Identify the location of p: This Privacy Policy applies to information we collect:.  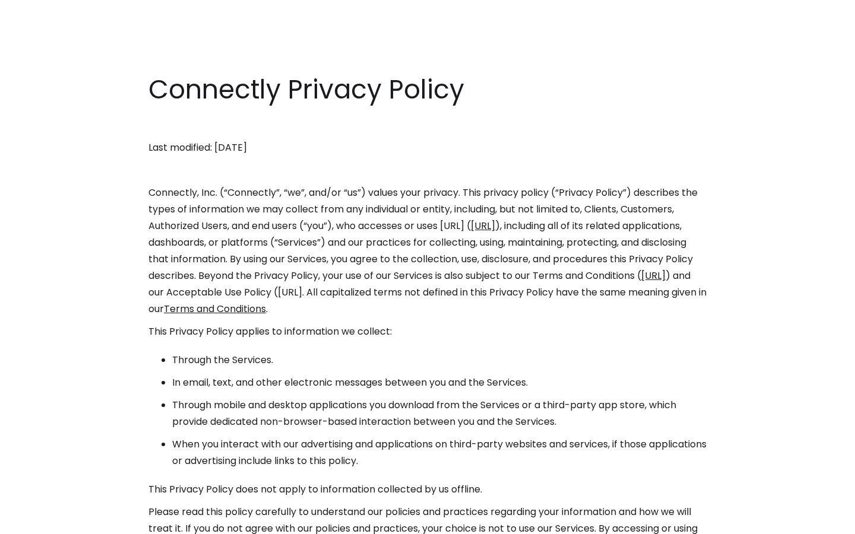
(427, 332).